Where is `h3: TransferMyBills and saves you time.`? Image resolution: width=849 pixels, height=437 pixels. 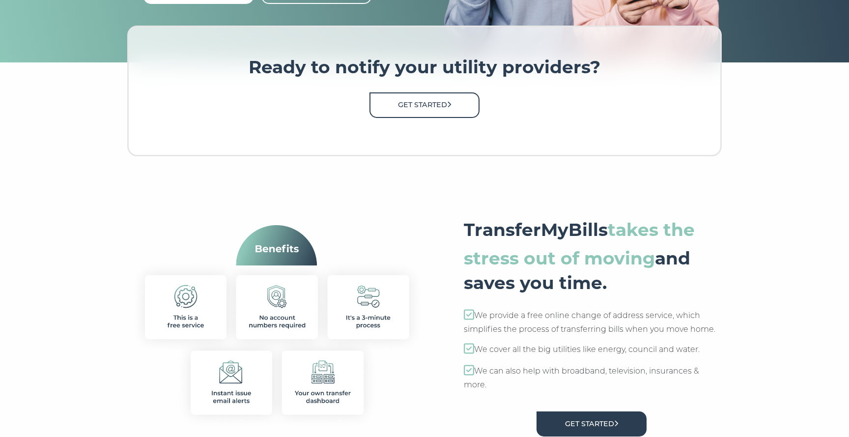
h3: TransferMyBills and saves you time. is located at coordinates (592, 255).